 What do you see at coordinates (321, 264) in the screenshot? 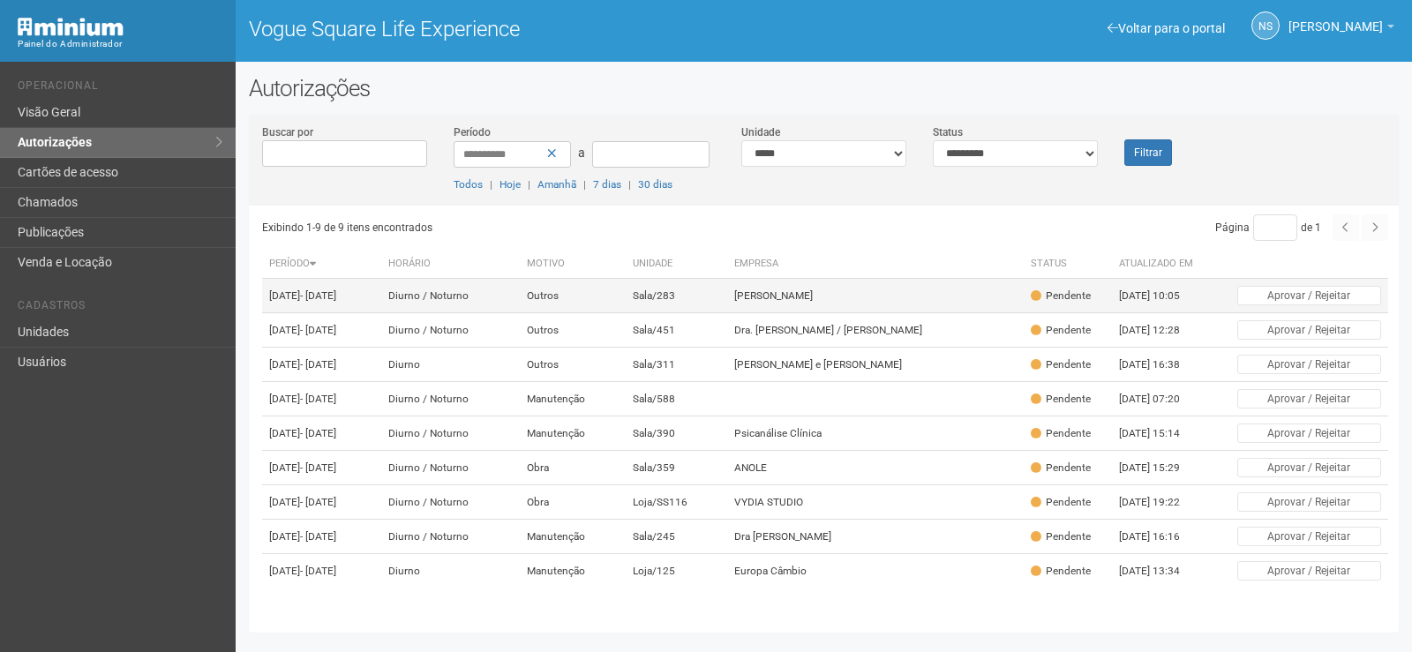
I see `th: Período` at bounding box center [321, 264].